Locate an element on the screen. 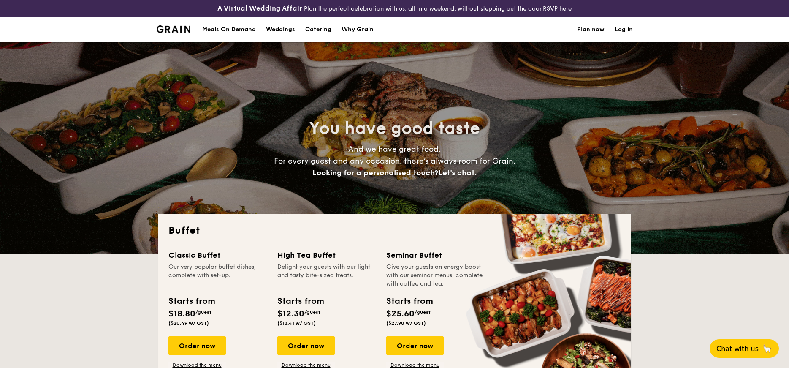 The height and width of the screenshot is (368, 789). span: ($20.49 w/ GST) is located at coordinates (189, 323).